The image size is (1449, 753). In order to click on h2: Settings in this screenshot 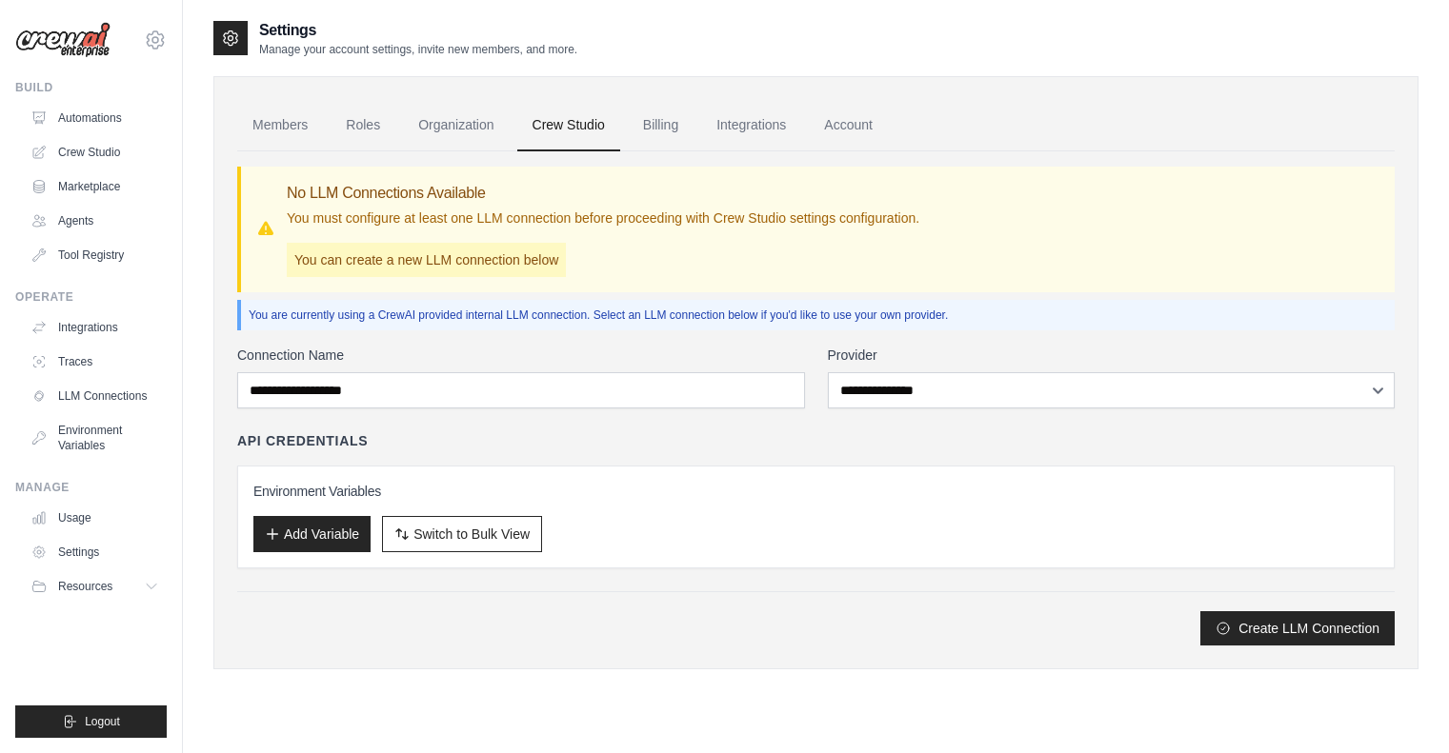, I will do `click(418, 30)`.